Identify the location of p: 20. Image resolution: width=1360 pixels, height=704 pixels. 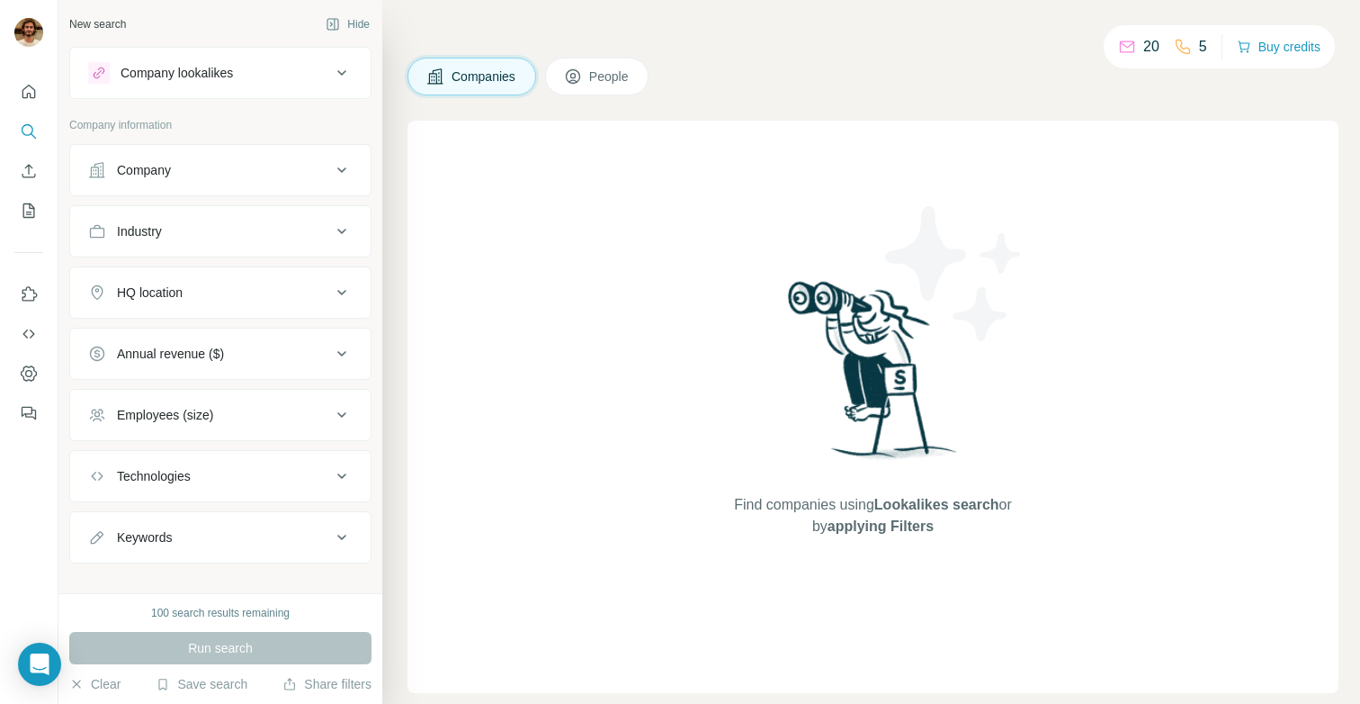
(1152, 47).